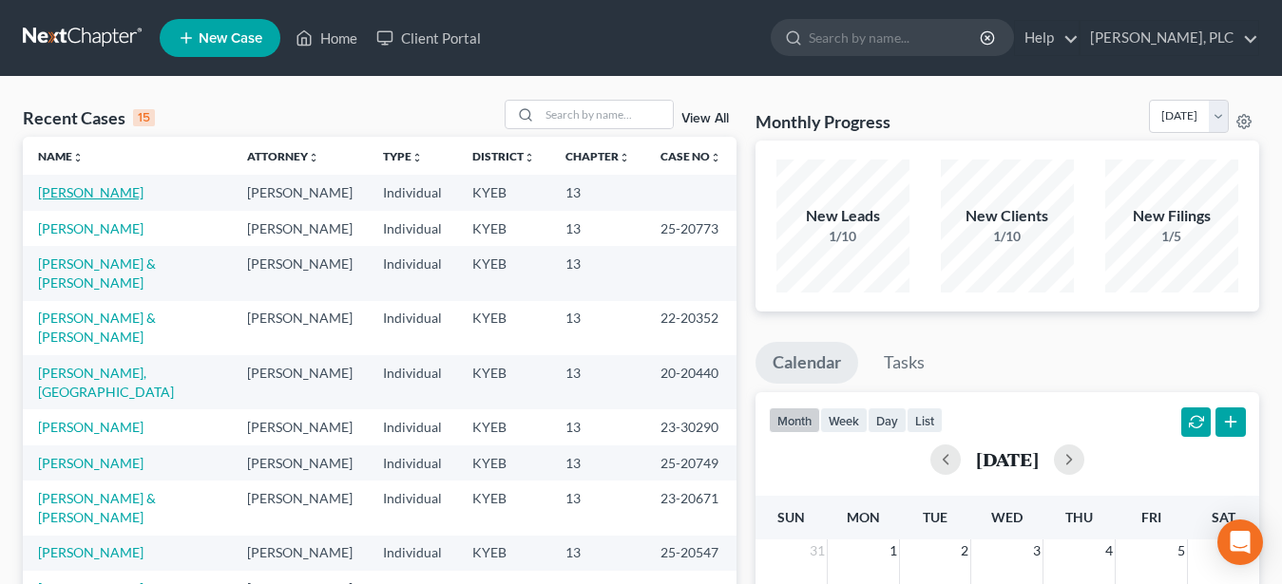  Describe the element at coordinates (691, 228) in the screenshot. I see `td: 25-20773` at that location.